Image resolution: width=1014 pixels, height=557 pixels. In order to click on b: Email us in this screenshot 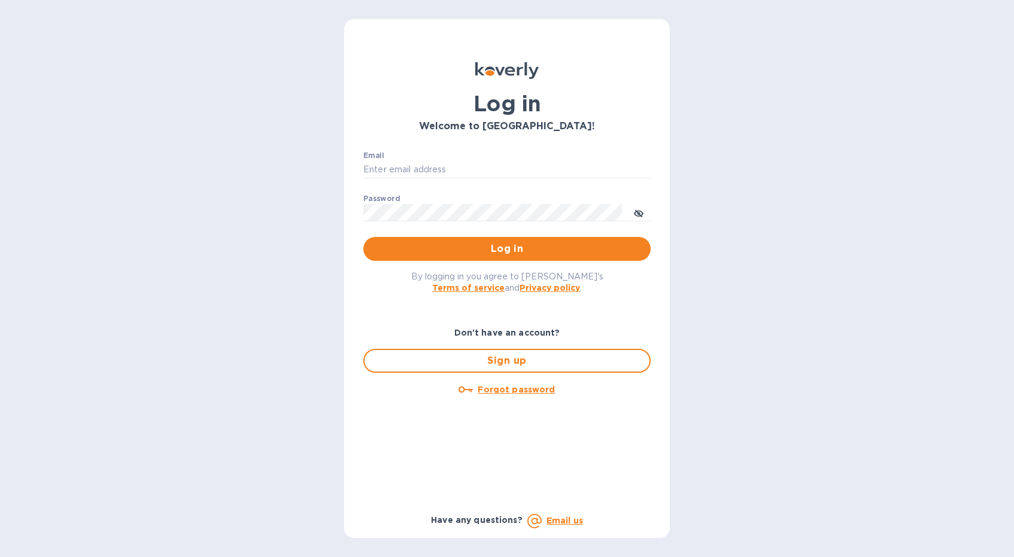, I will do `click(564, 521)`.